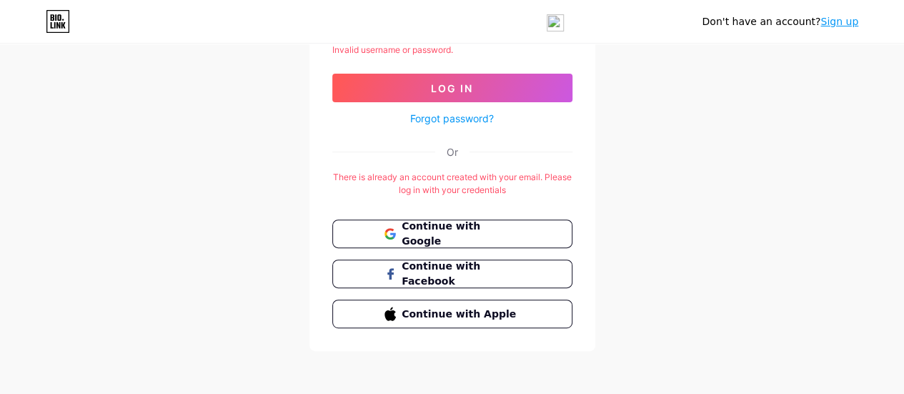 This screenshot has width=904, height=394. What do you see at coordinates (452, 274) in the screenshot?
I see `button: Continue with Facebook` at bounding box center [452, 274].